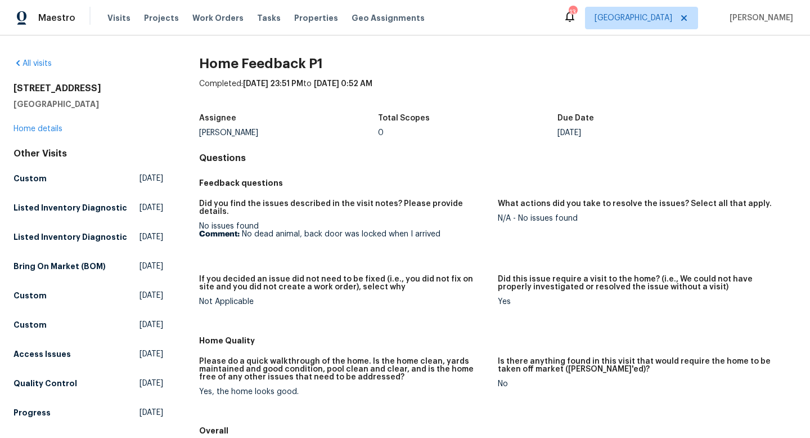 The width and height of the screenshot is (810, 438). Describe the element at coordinates (498, 64) in the screenshot. I see `h2: Home Feedback P1` at that location.